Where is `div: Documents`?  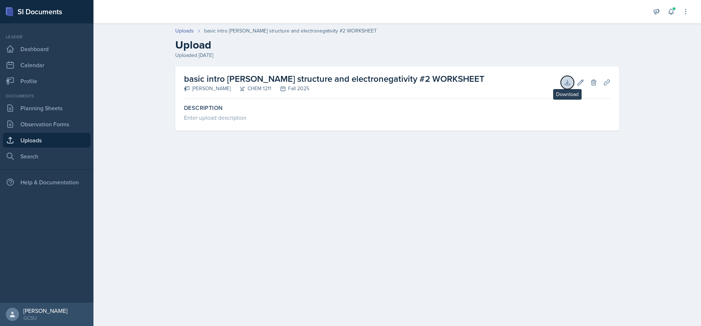
div: Documents is located at coordinates (47, 96).